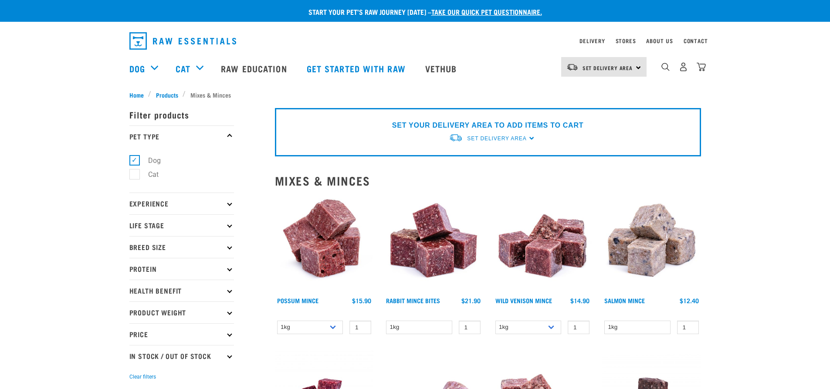  I want to click on div: $14.90, so click(580, 300).